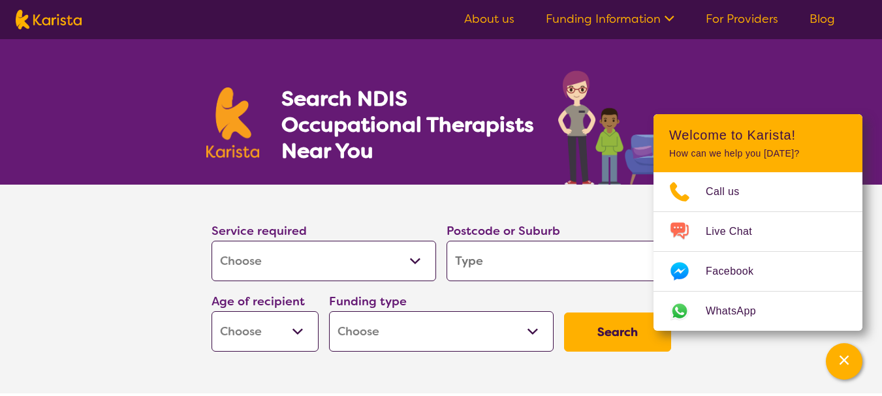 The height and width of the screenshot is (396, 882). Describe the element at coordinates (742, 19) in the screenshot. I see `a: For Providers` at that location.